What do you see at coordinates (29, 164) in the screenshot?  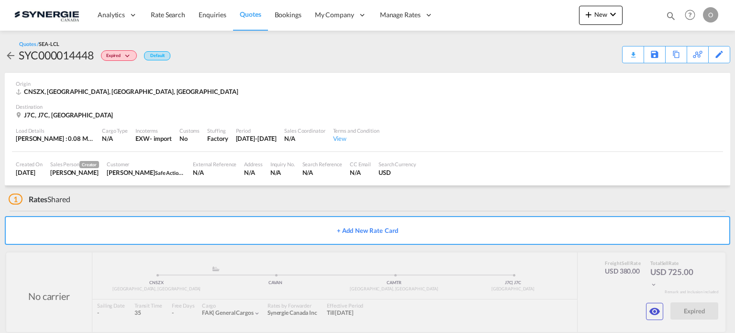 I see `div: Created On` at bounding box center [29, 164].